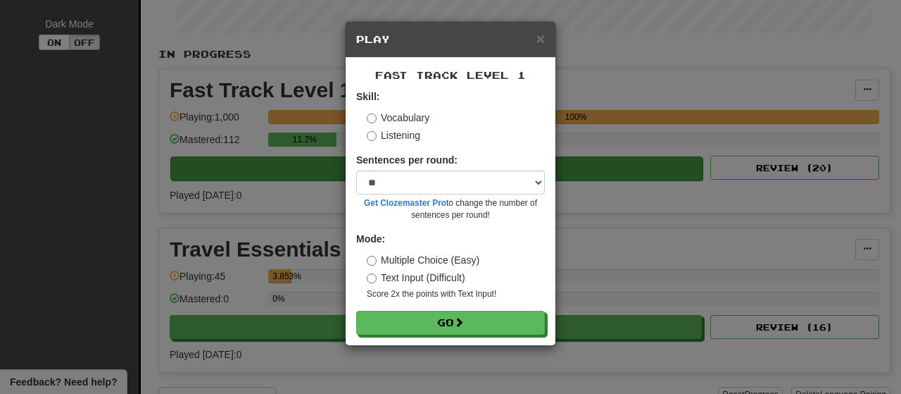 The height and width of the screenshot is (394, 901). I want to click on input: Multiple Choice (Easy), so click(372, 260).